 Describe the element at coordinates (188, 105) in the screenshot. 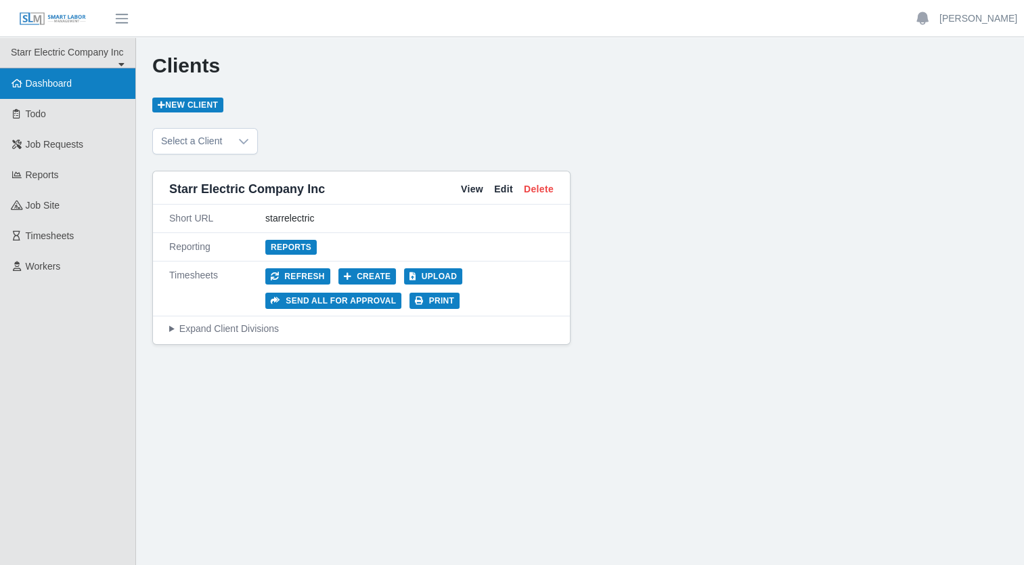

I see `a: New Client` at that location.